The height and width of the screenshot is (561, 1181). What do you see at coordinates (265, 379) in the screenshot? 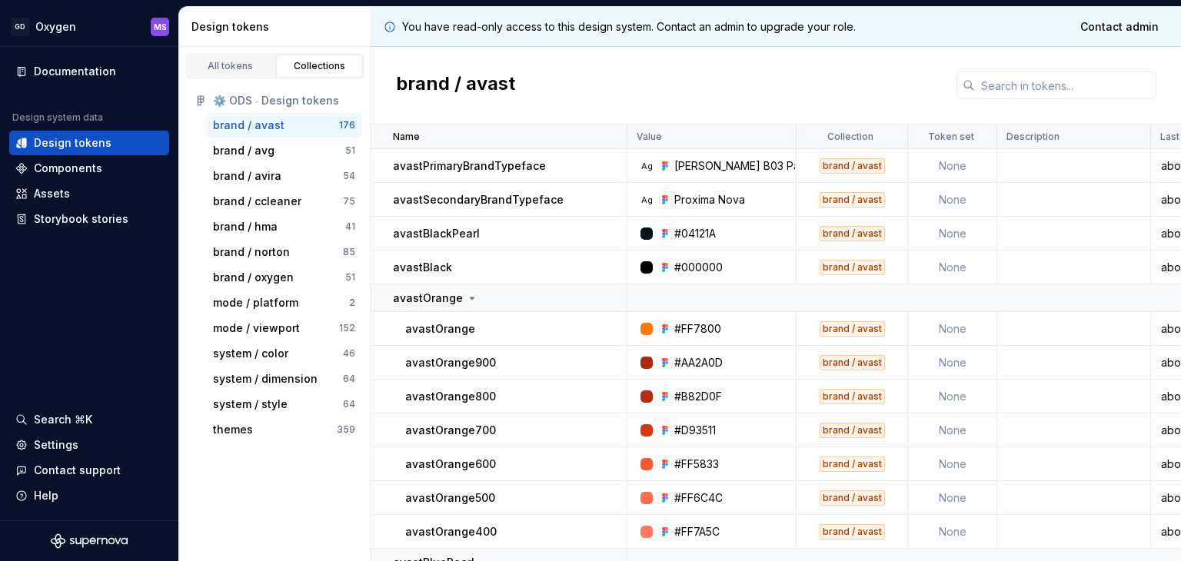
I see `div: system / dimension` at bounding box center [265, 379].